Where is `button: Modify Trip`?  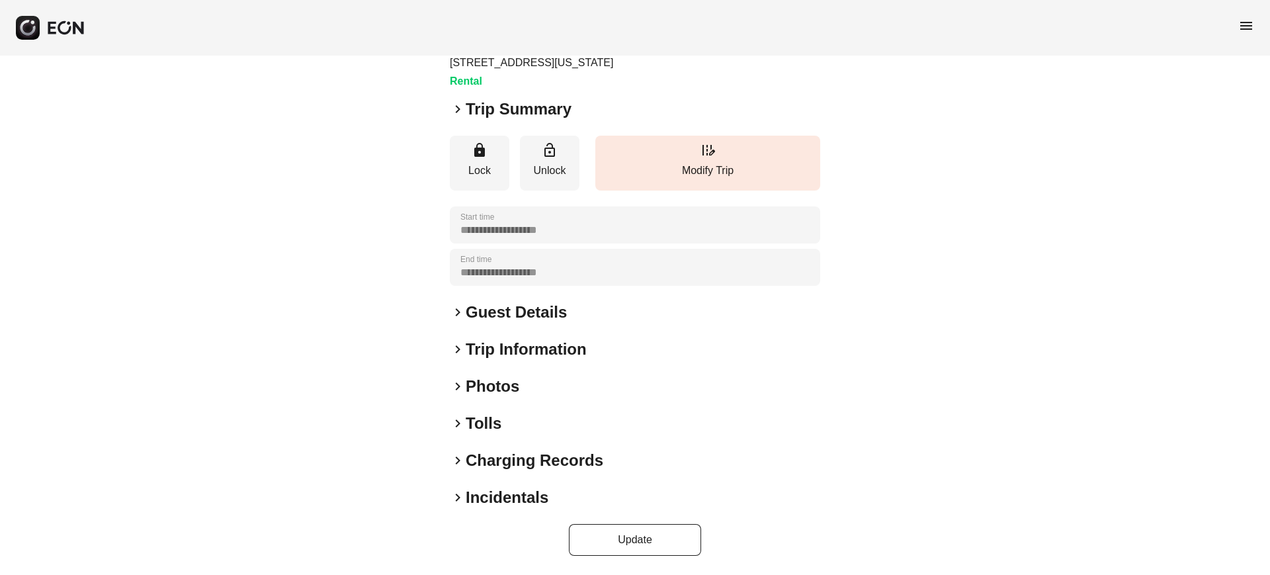
button: Modify Trip is located at coordinates (708, 163).